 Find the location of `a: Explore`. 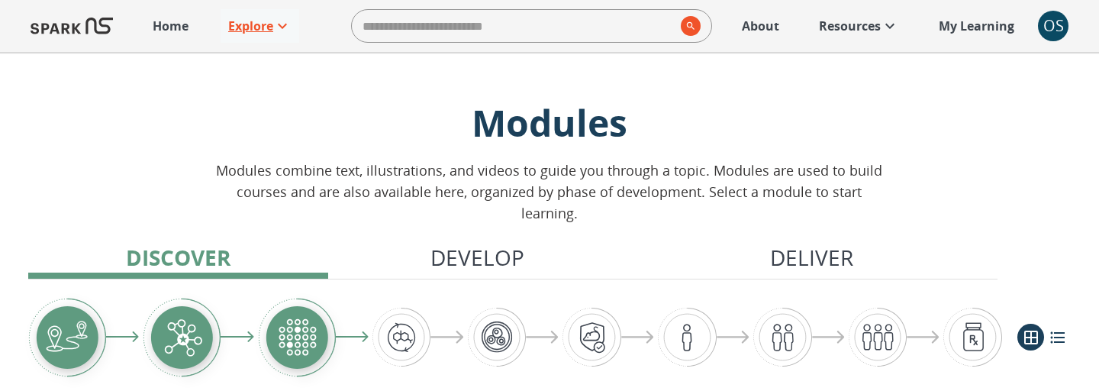

a: Explore is located at coordinates (260, 26).